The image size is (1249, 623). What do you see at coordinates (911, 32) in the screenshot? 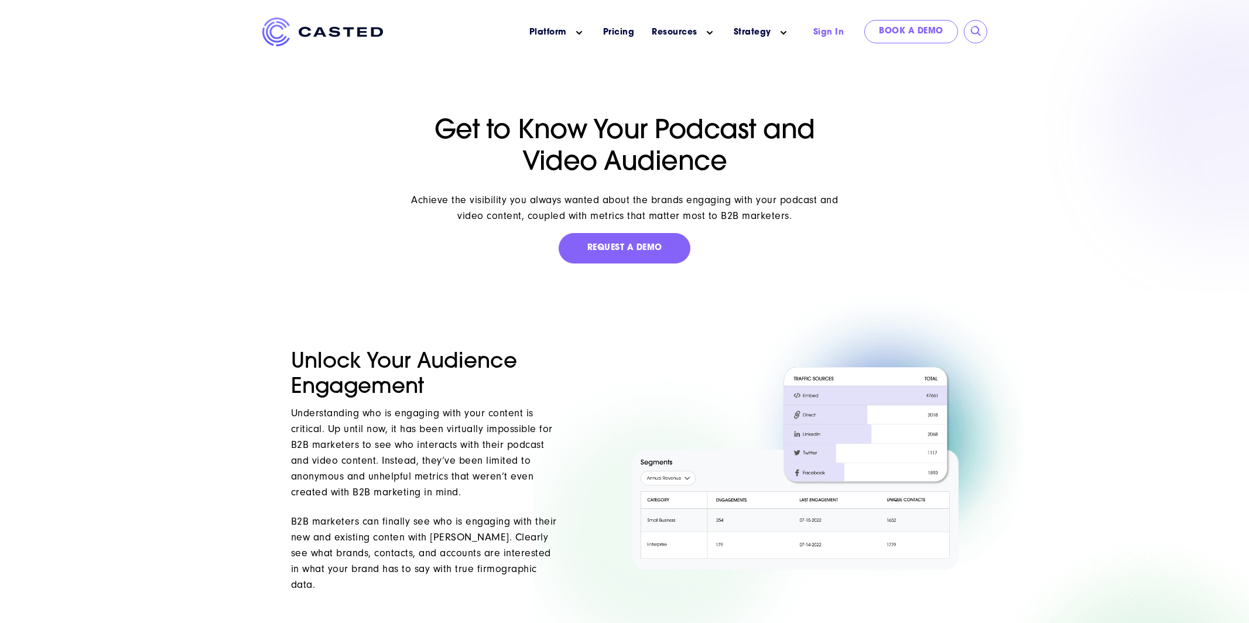
I see `a: Book a Demo` at bounding box center [911, 32].